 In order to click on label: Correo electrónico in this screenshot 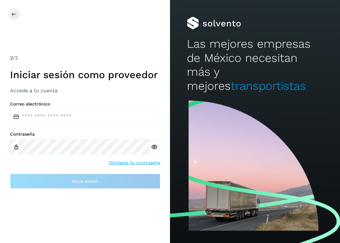, I will do `click(85, 104)`.